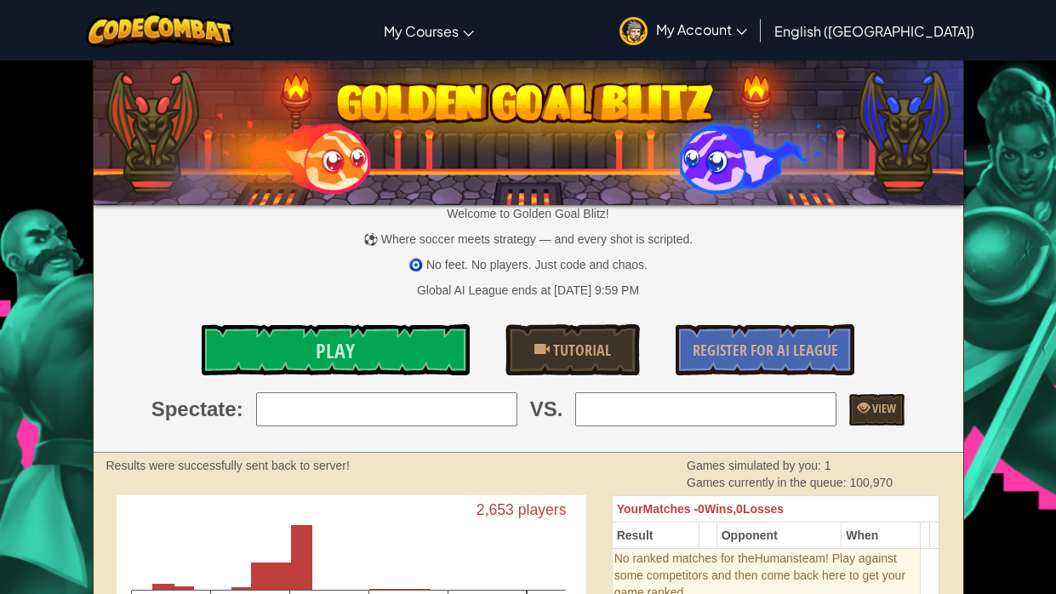  What do you see at coordinates (765, 350) in the screenshot?
I see `a: Register for AI League` at bounding box center [765, 350].